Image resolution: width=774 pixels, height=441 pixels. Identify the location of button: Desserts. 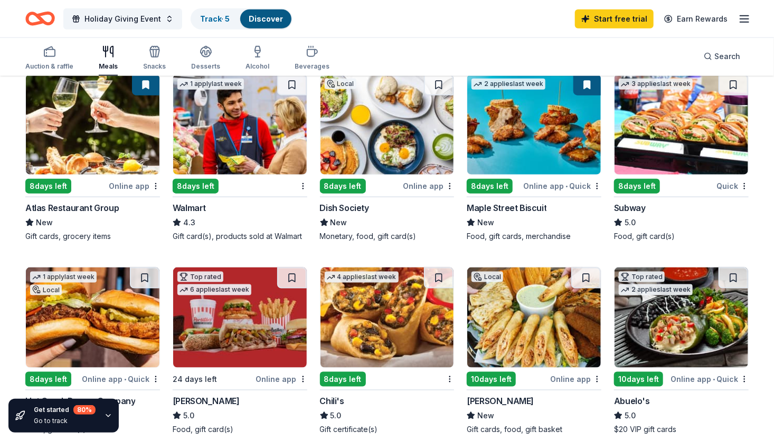
(205, 59).